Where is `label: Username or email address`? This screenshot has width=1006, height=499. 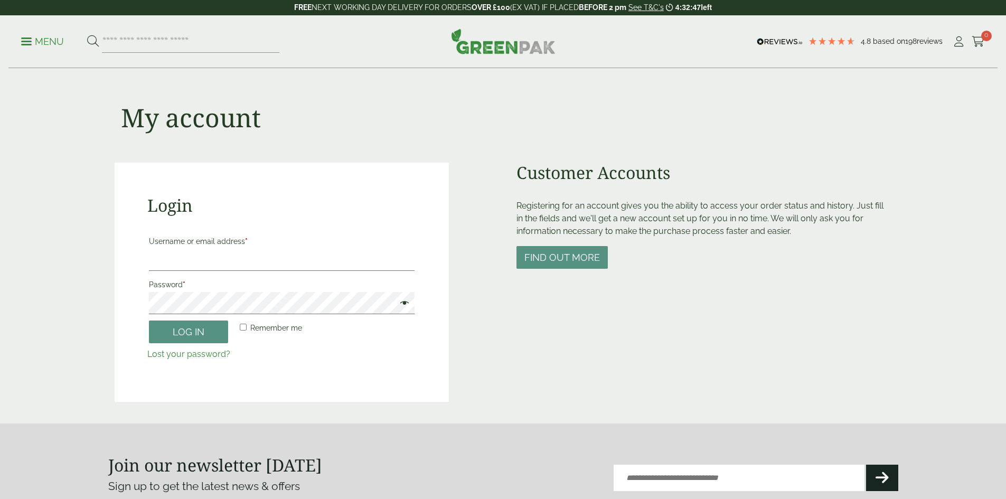
label: Username or email address is located at coordinates (282, 241).